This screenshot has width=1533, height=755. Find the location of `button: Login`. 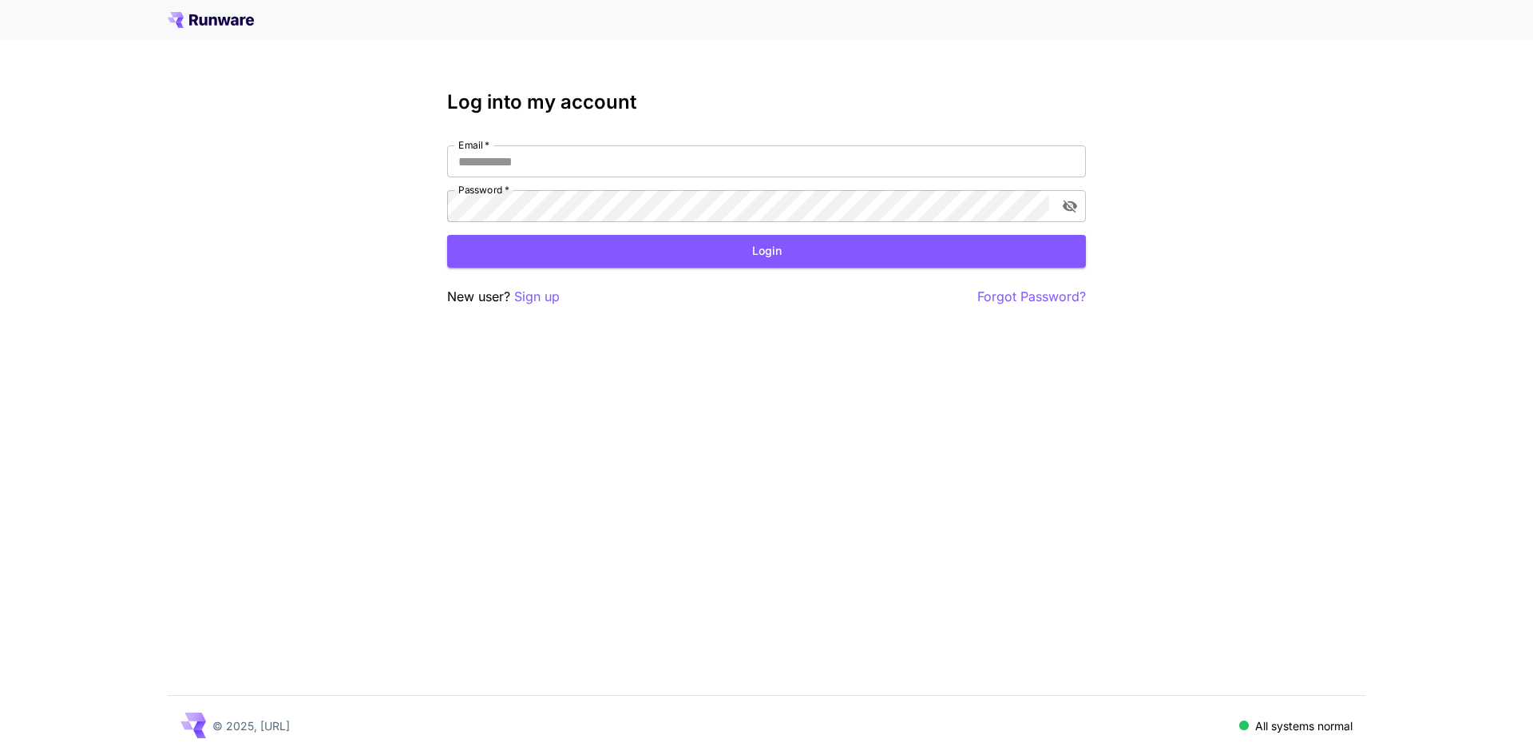

button: Login is located at coordinates (767, 251).